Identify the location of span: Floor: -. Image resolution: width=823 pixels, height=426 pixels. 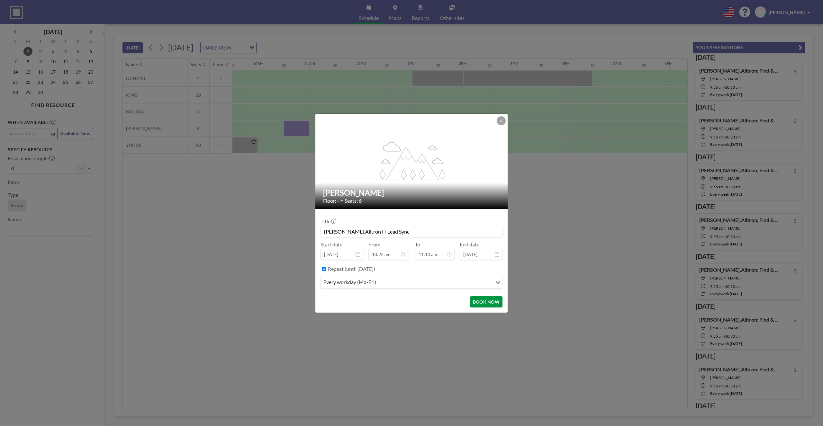
(331, 201).